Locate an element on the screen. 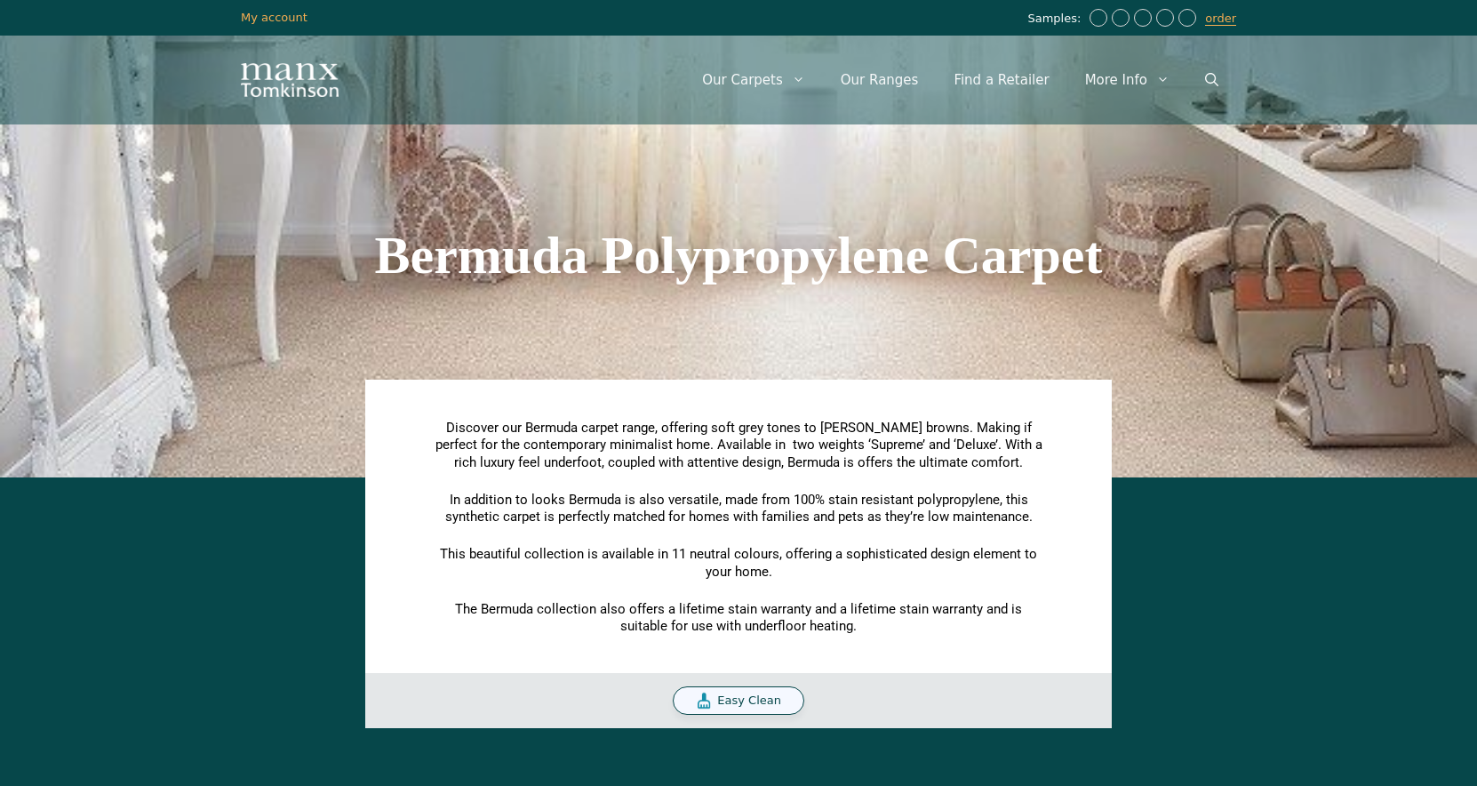 The width and height of the screenshot is (1477, 786). a: My account is located at coordinates (274, 17).